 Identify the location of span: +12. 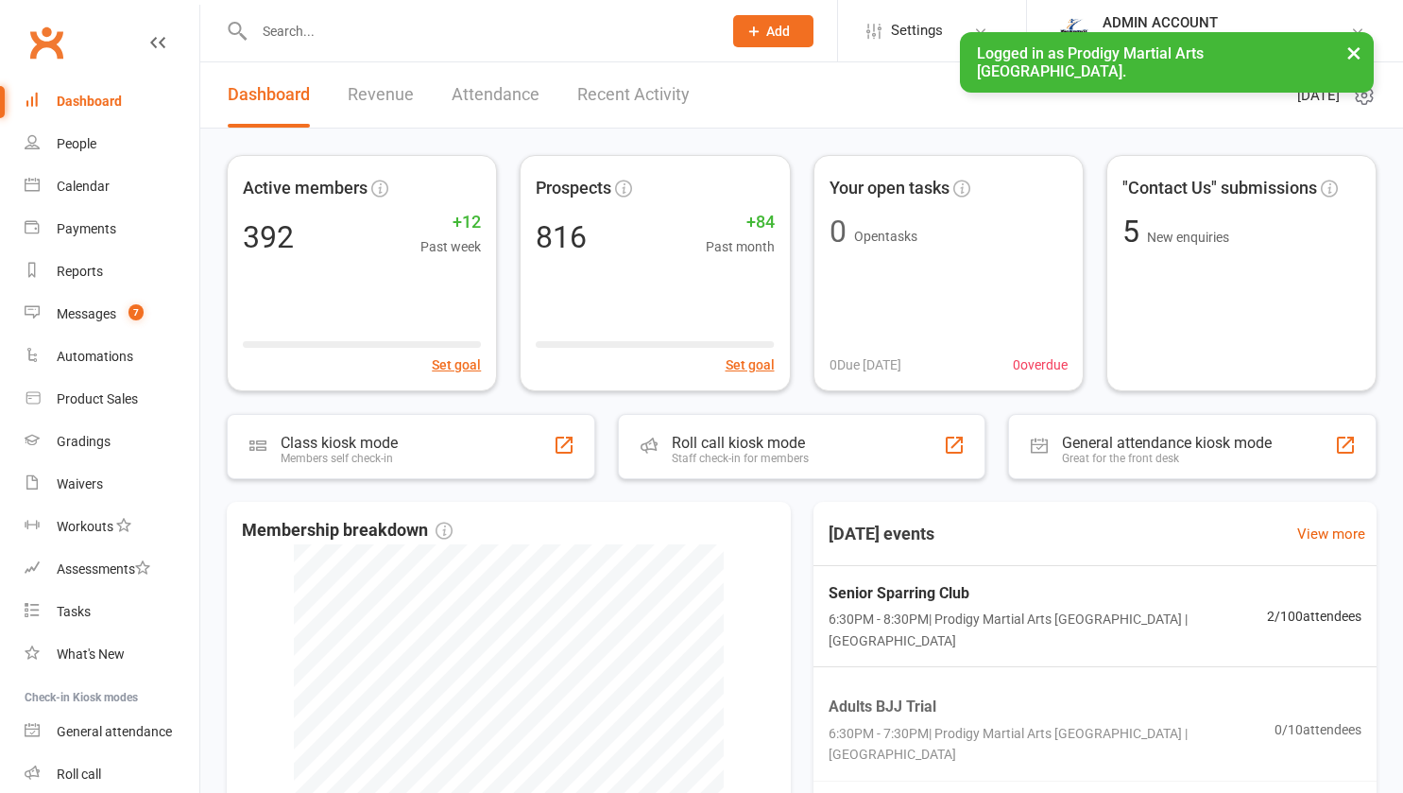
(451, 222).